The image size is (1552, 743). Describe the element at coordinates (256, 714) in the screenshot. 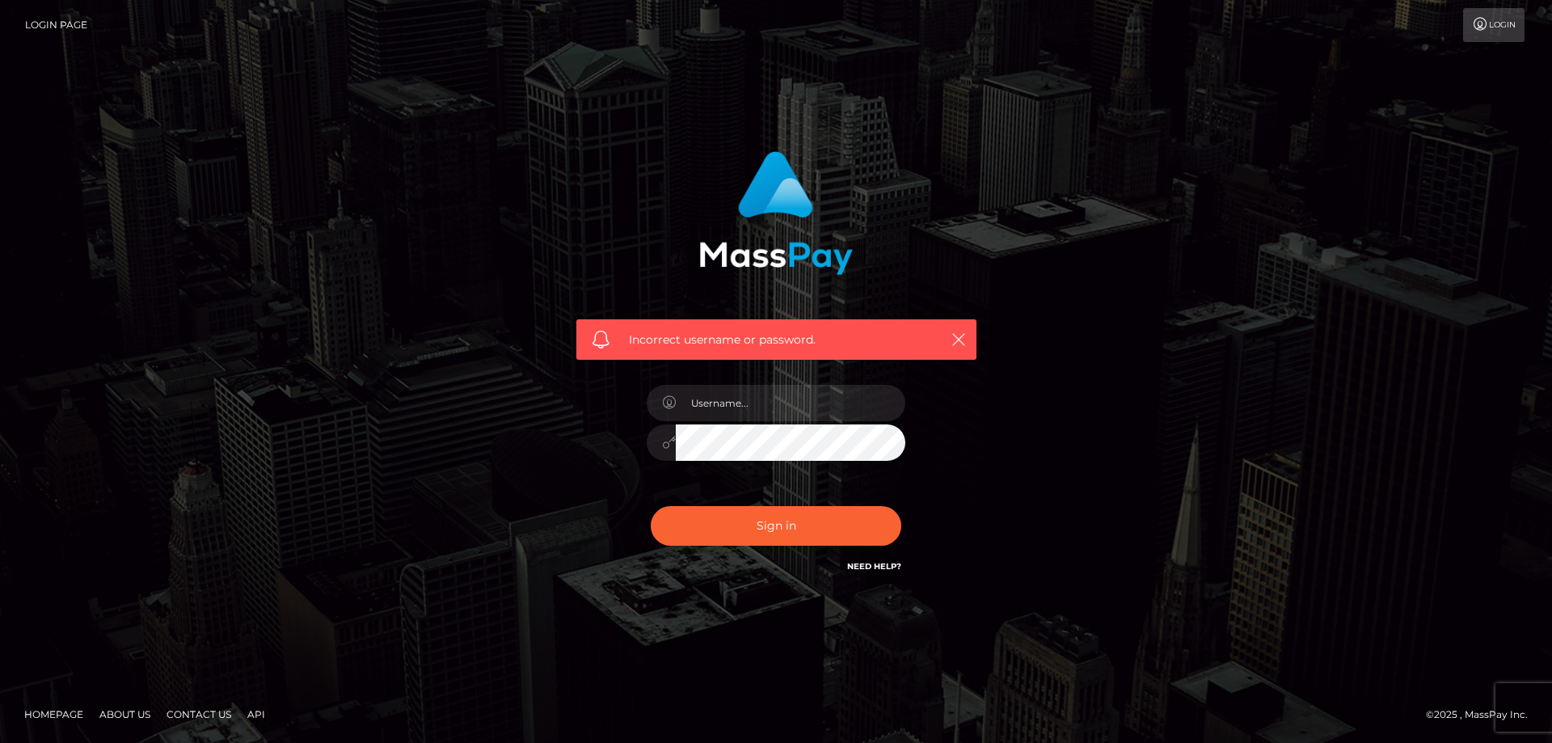

I see `a: API` at that location.